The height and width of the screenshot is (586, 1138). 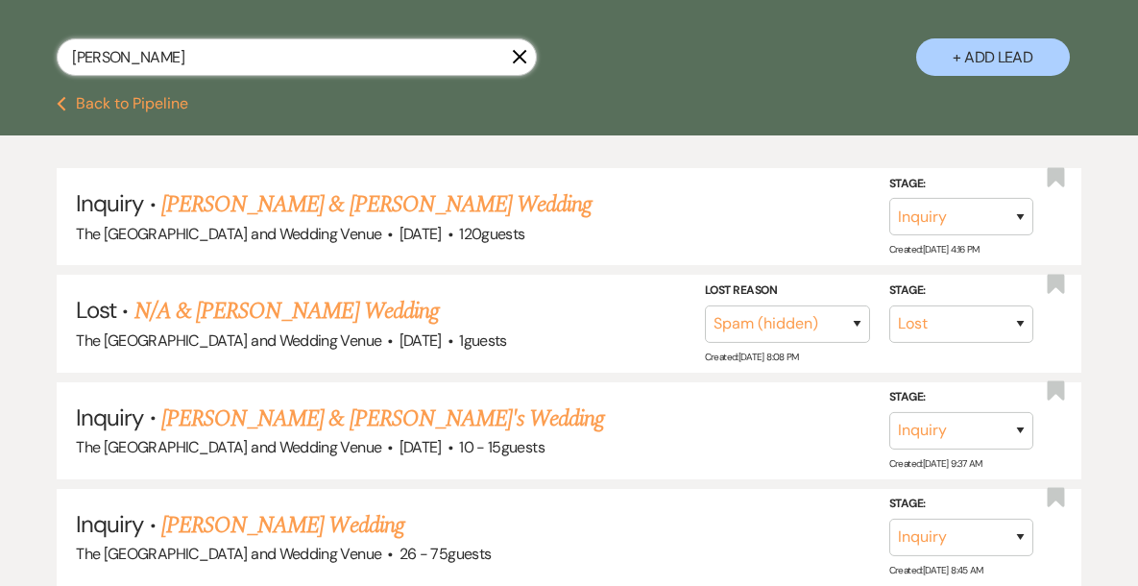 What do you see at coordinates (122, 104) in the screenshot?
I see `button: Back to Pipeline` at bounding box center [122, 104].